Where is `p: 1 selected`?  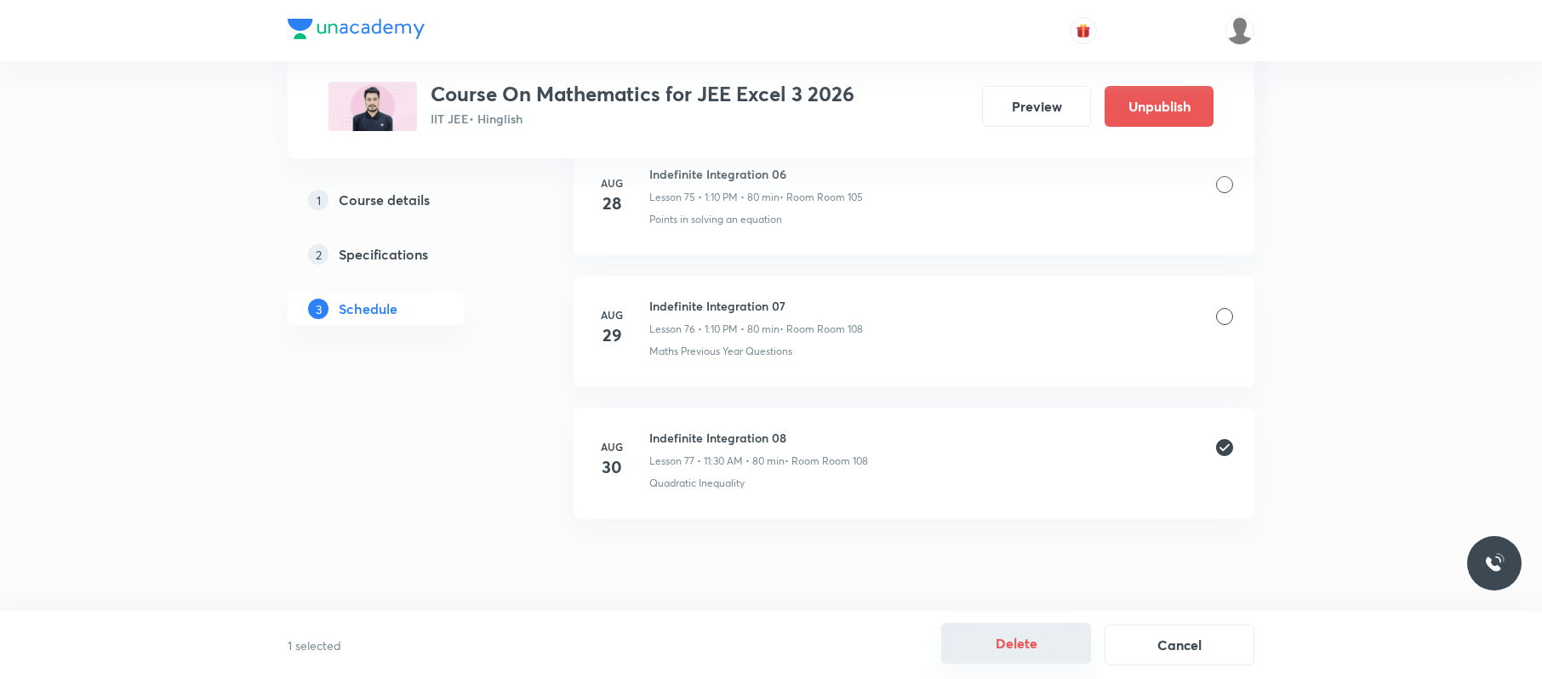 p: 1 selected is located at coordinates (465, 645).